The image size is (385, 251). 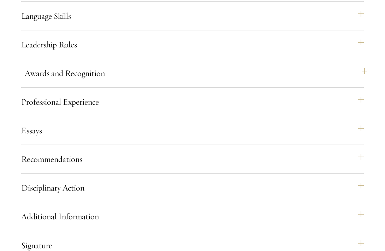 What do you see at coordinates (193, 16) in the screenshot?
I see `button: Language Skills` at bounding box center [193, 16].